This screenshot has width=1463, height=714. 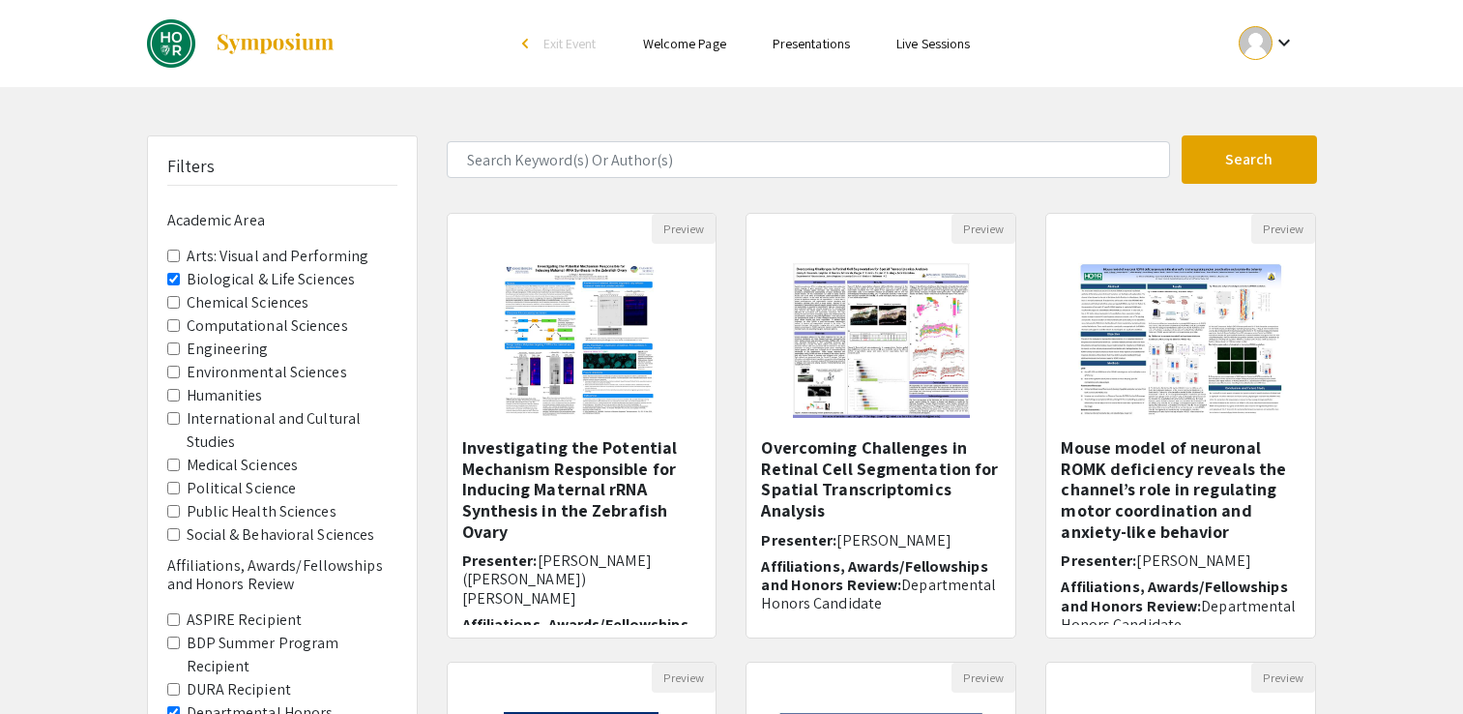 What do you see at coordinates (242, 488) in the screenshot?
I see `label: Political Science` at bounding box center [242, 488].